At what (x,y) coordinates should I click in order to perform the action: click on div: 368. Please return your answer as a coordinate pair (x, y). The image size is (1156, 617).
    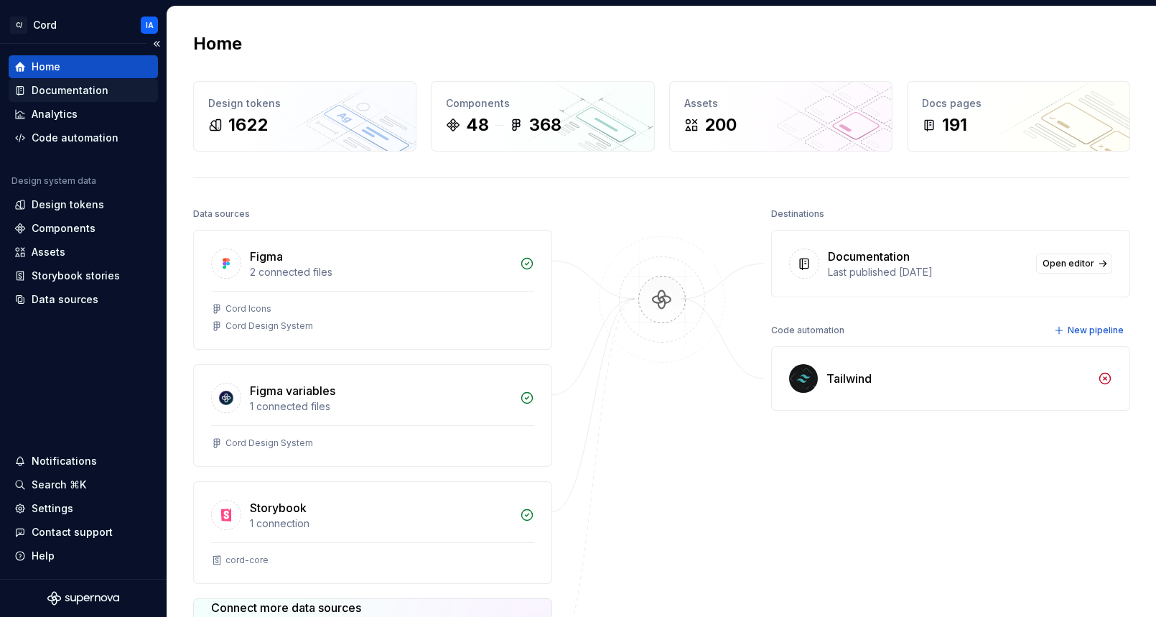
    Looking at the image, I should click on (545, 125).